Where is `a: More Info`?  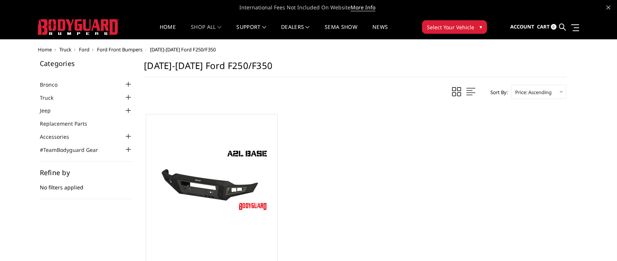 a: More Info is located at coordinates (363, 8).